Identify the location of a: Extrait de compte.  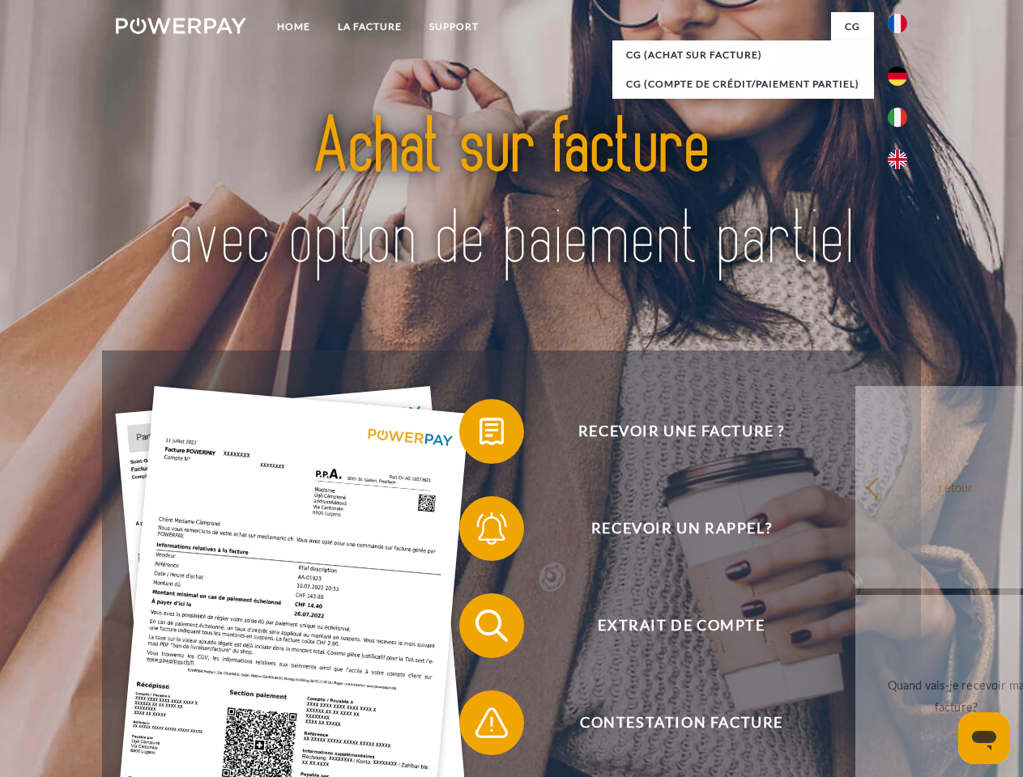
(670, 626).